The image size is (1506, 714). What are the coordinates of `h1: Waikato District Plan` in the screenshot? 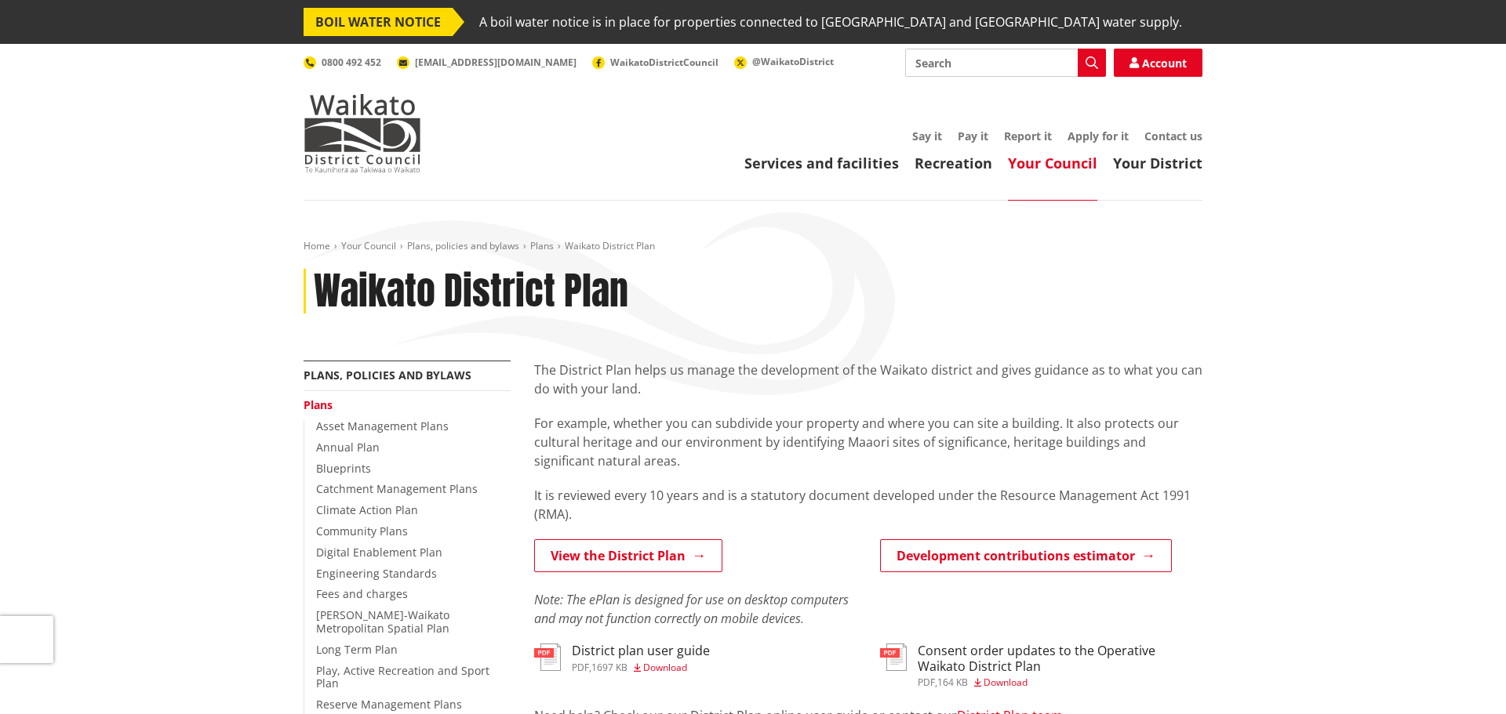 It's located at (471, 292).